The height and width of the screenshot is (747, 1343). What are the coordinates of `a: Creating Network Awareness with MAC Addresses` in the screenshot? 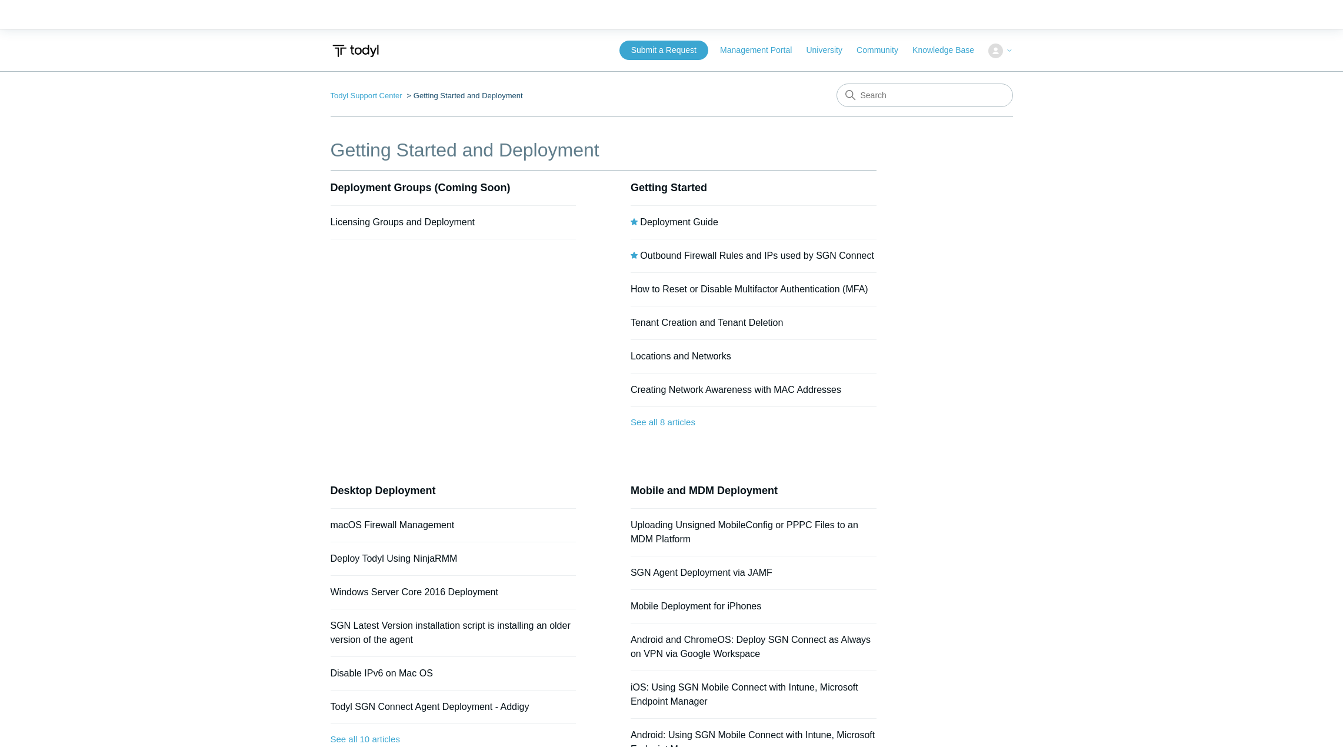 It's located at (736, 389).